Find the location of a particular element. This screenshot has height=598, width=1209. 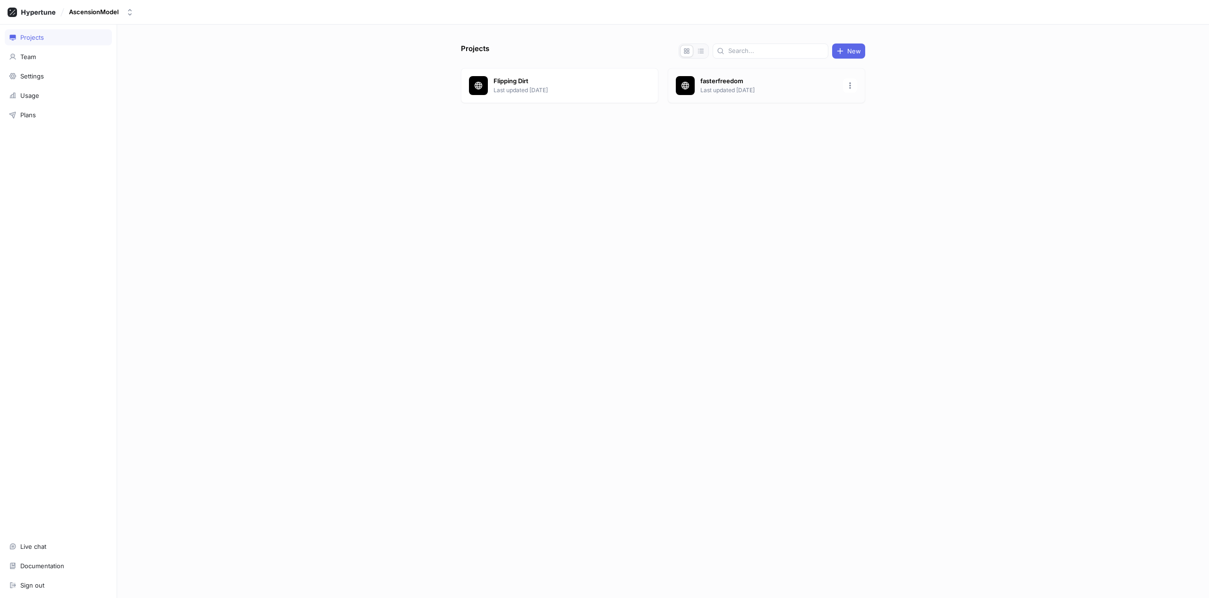

div: Projects is located at coordinates (32, 37).